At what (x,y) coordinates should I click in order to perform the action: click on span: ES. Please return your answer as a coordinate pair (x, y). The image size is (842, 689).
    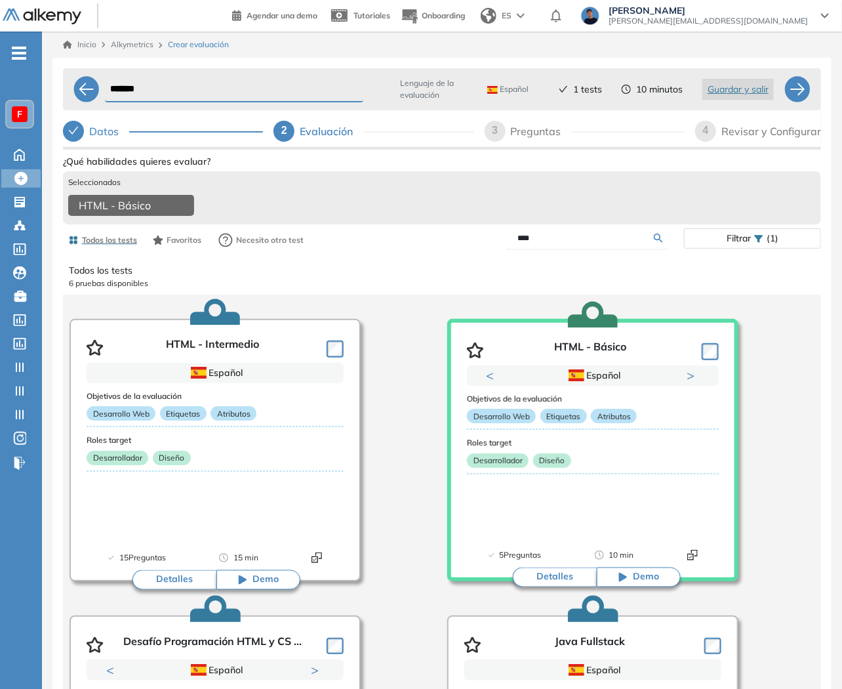
    Looking at the image, I should click on (507, 16).